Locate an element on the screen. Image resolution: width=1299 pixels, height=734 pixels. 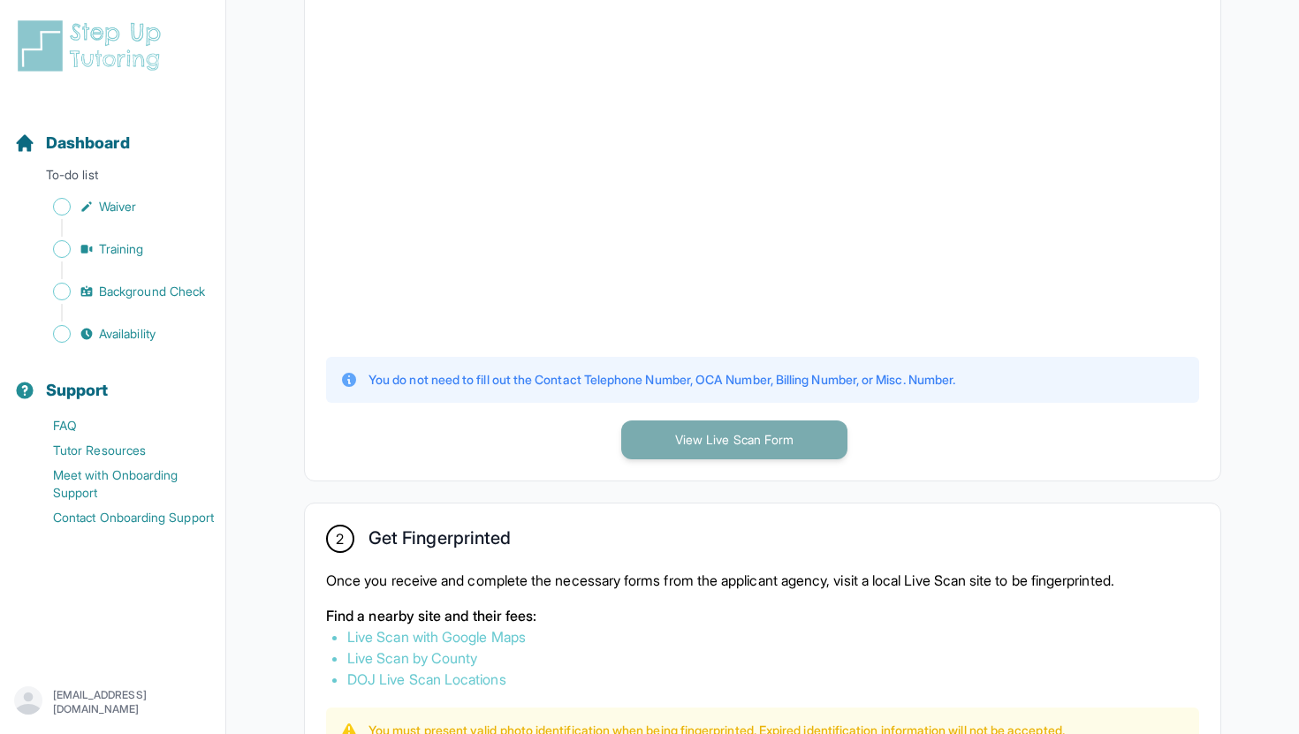
a: Training is located at coordinates (119, 249).